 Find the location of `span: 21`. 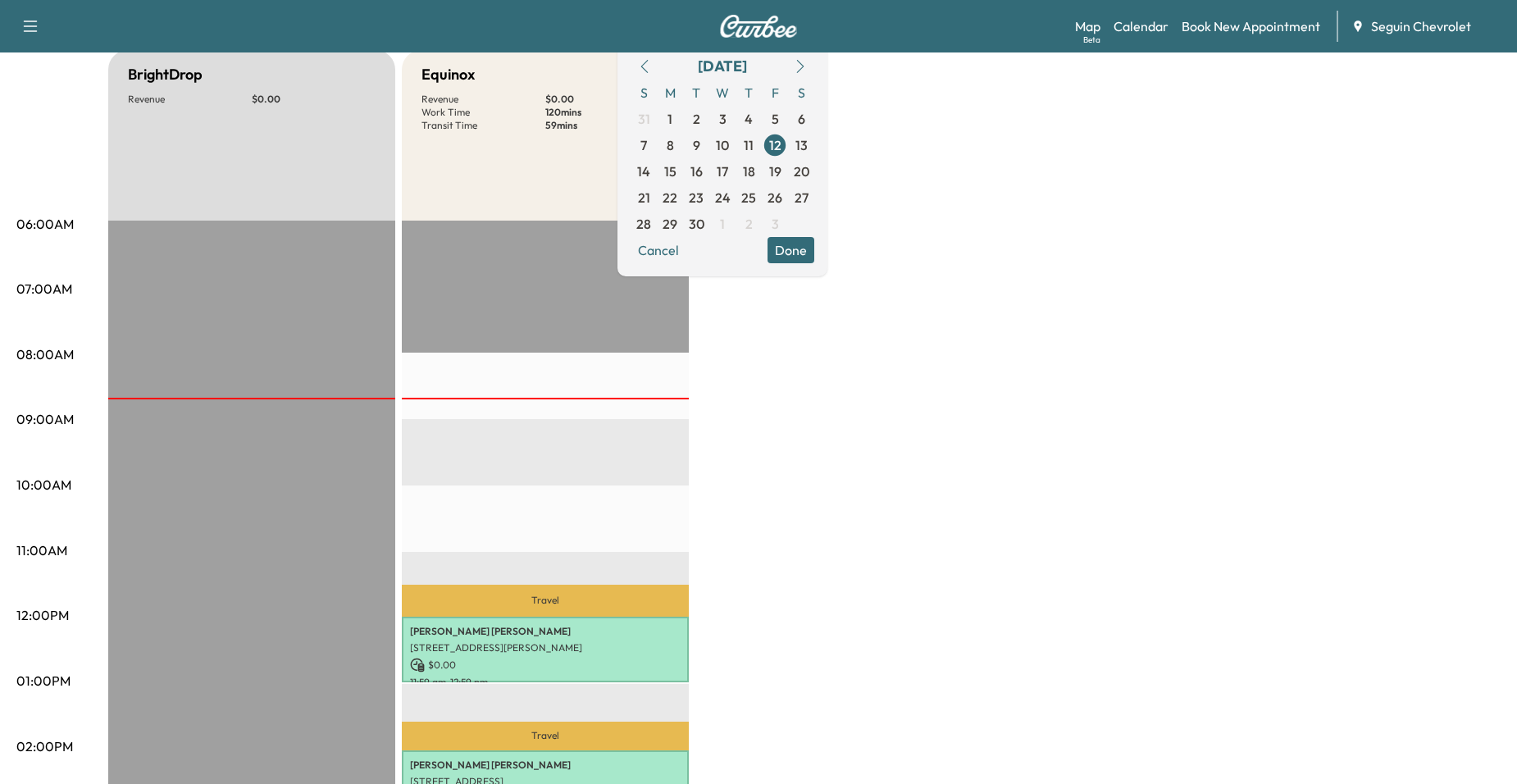

span: 21 is located at coordinates (644, 197).